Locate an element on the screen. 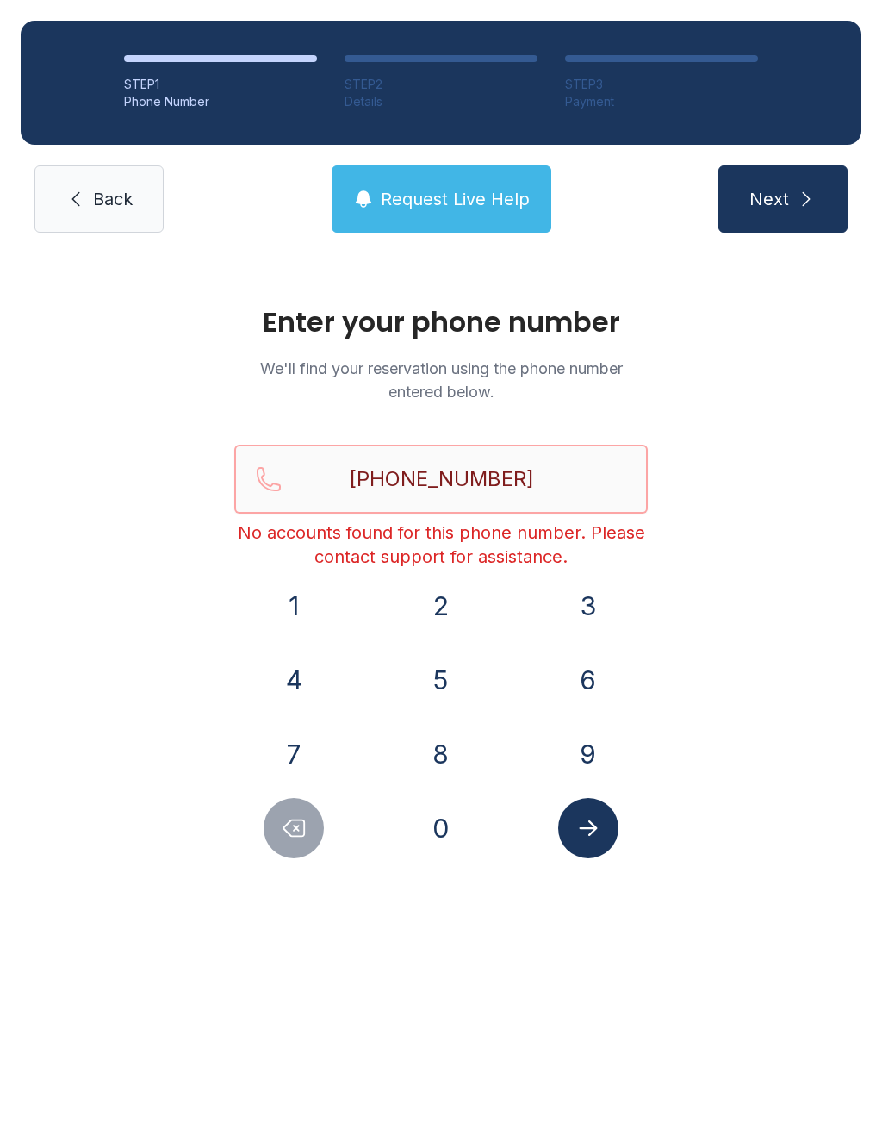 The height and width of the screenshot is (1135, 882). div: Phone Number is located at coordinates (221, 102).